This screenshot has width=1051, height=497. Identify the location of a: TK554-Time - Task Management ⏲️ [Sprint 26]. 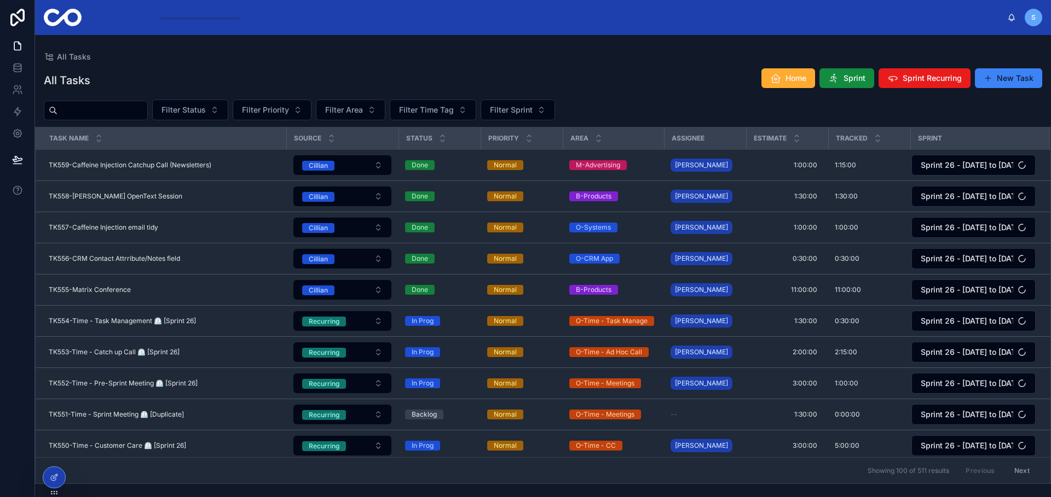
(164, 321).